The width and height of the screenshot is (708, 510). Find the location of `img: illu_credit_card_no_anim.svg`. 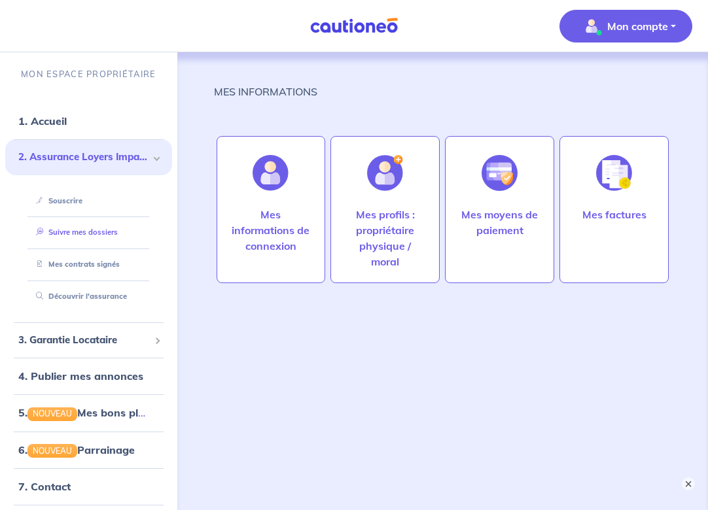

img: illu_credit_card_no_anim.svg is located at coordinates (499, 173).